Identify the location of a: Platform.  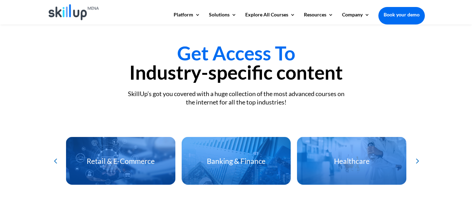
(187, 18).